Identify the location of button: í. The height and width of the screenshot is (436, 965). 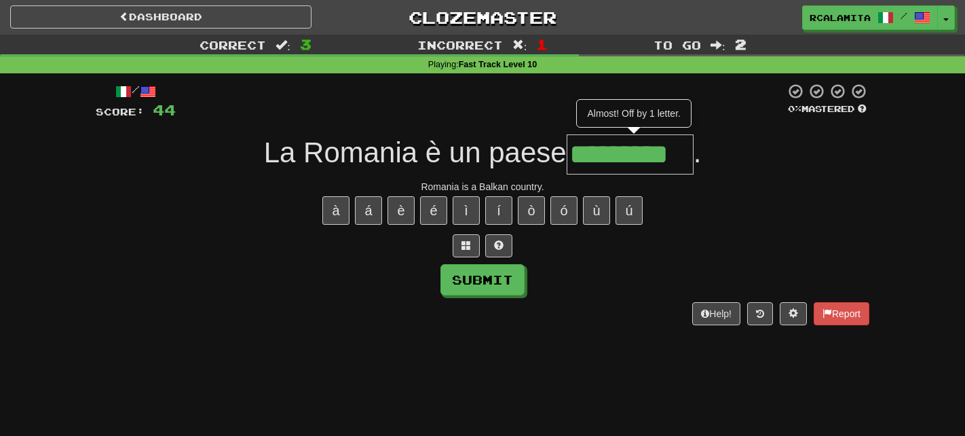
(499, 210).